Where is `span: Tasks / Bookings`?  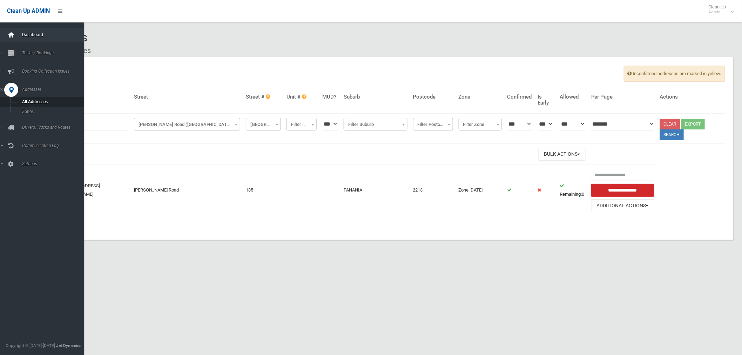 span: Tasks / Bookings is located at coordinates (55, 53).